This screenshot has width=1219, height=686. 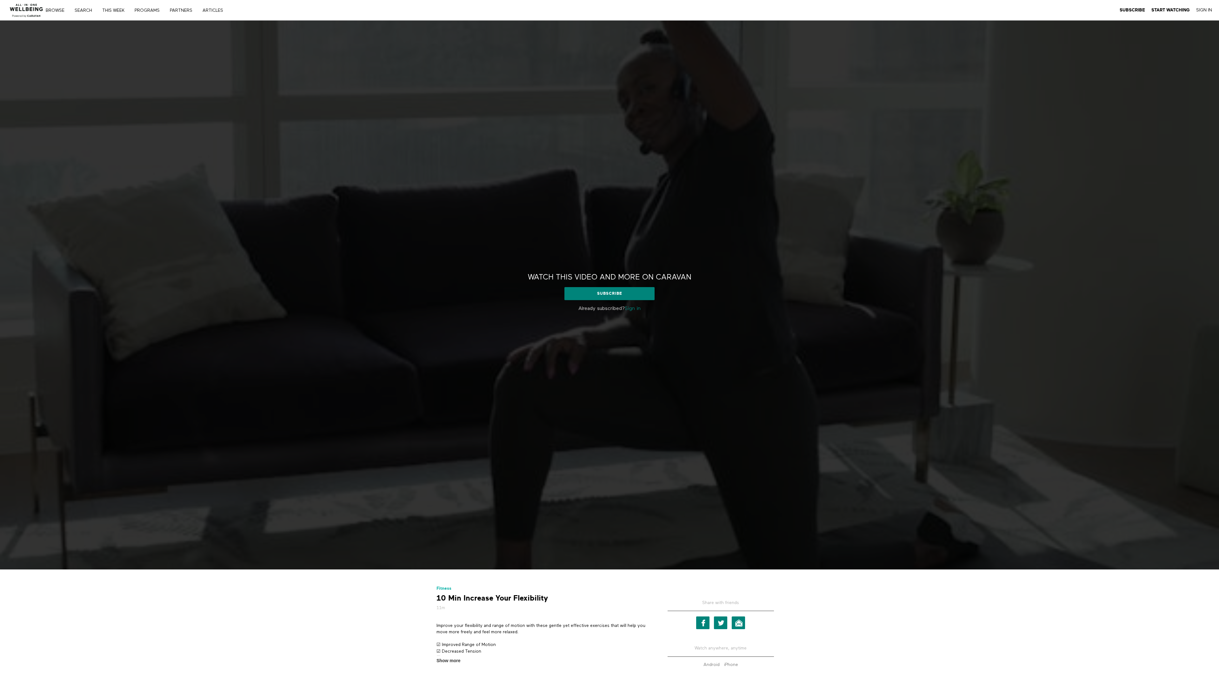 What do you see at coordinates (712, 665) in the screenshot?
I see `a: Android` at bounding box center [712, 665].